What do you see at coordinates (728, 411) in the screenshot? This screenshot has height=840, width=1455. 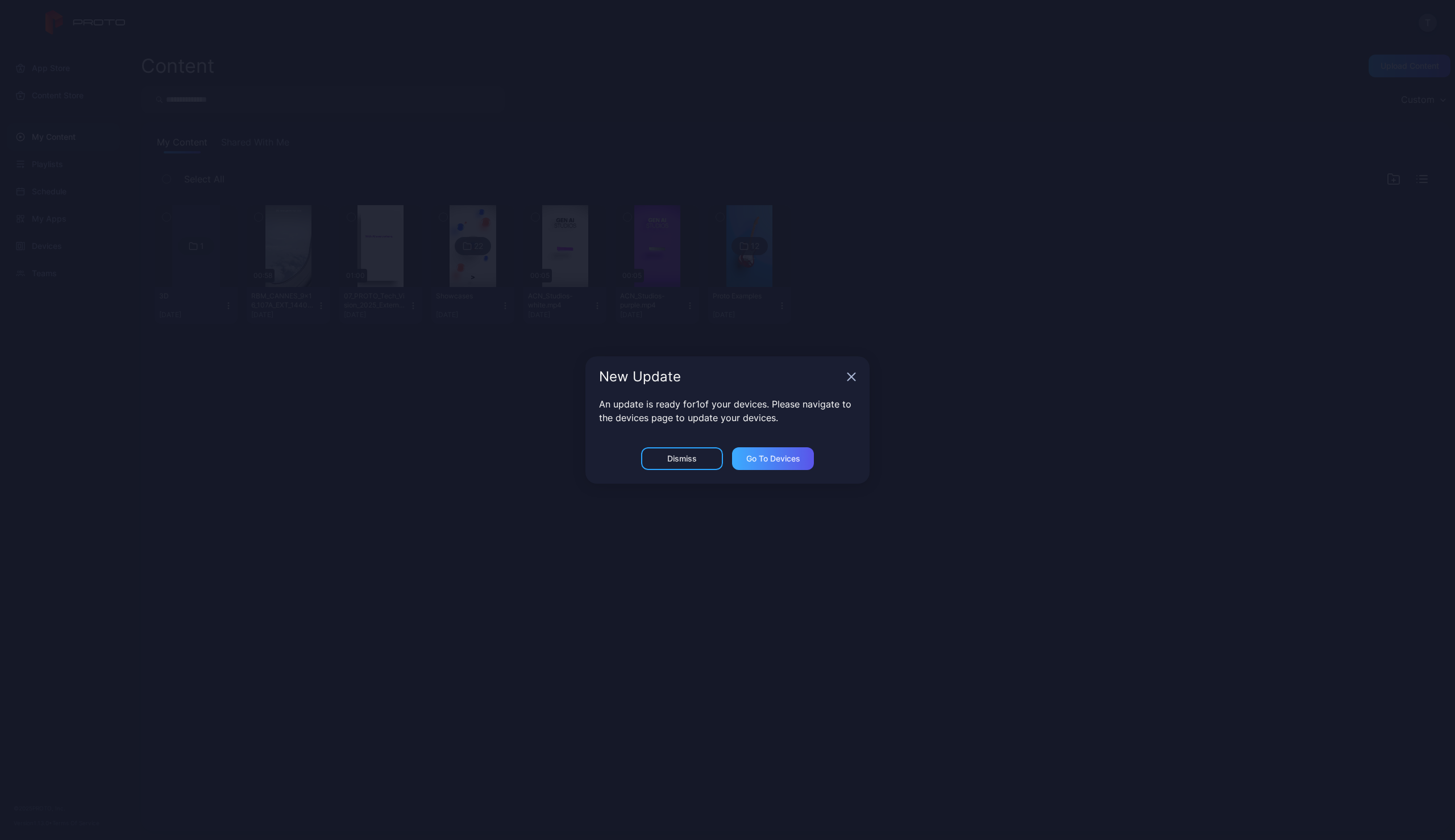 I see `p: An update is ready for 1 of your devices. Please navigate to the devices page to update your devi...` at bounding box center [728, 411].